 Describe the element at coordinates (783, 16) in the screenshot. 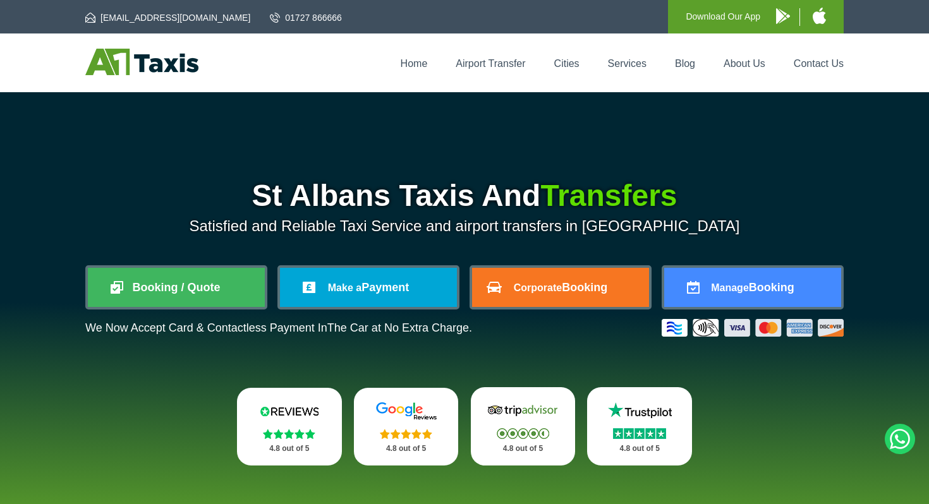

I see `img: A1 Taxis Android App` at that location.